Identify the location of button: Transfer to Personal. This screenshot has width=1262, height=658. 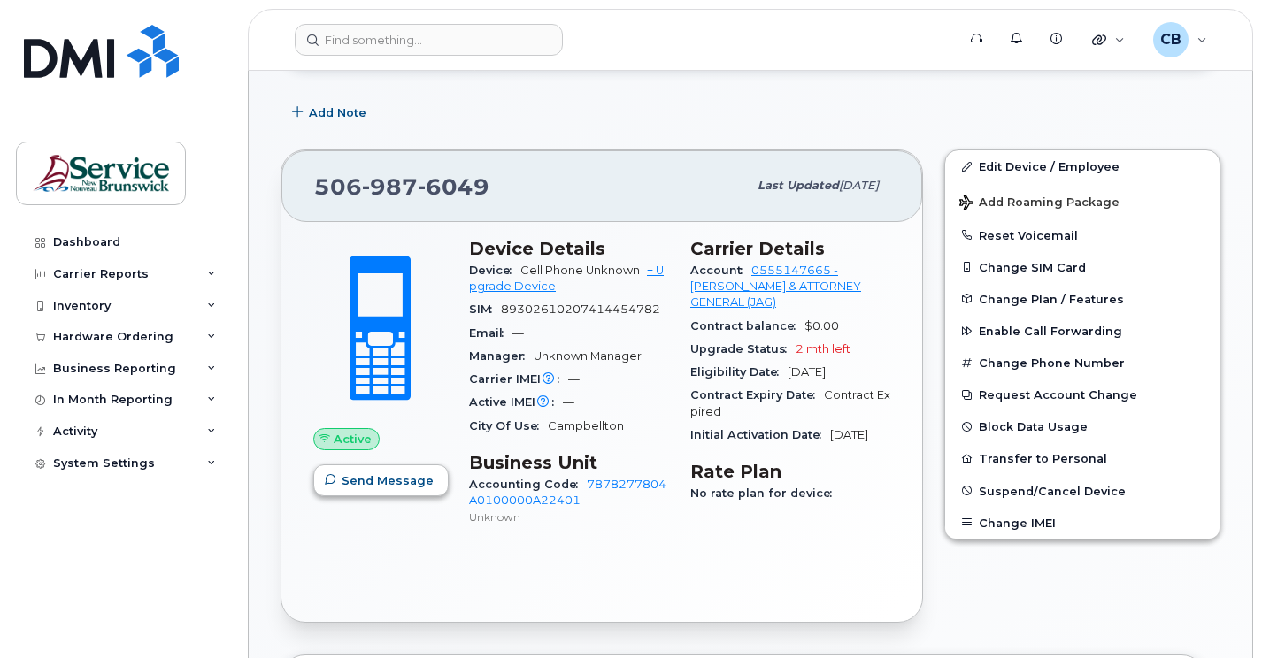
(1082, 458).